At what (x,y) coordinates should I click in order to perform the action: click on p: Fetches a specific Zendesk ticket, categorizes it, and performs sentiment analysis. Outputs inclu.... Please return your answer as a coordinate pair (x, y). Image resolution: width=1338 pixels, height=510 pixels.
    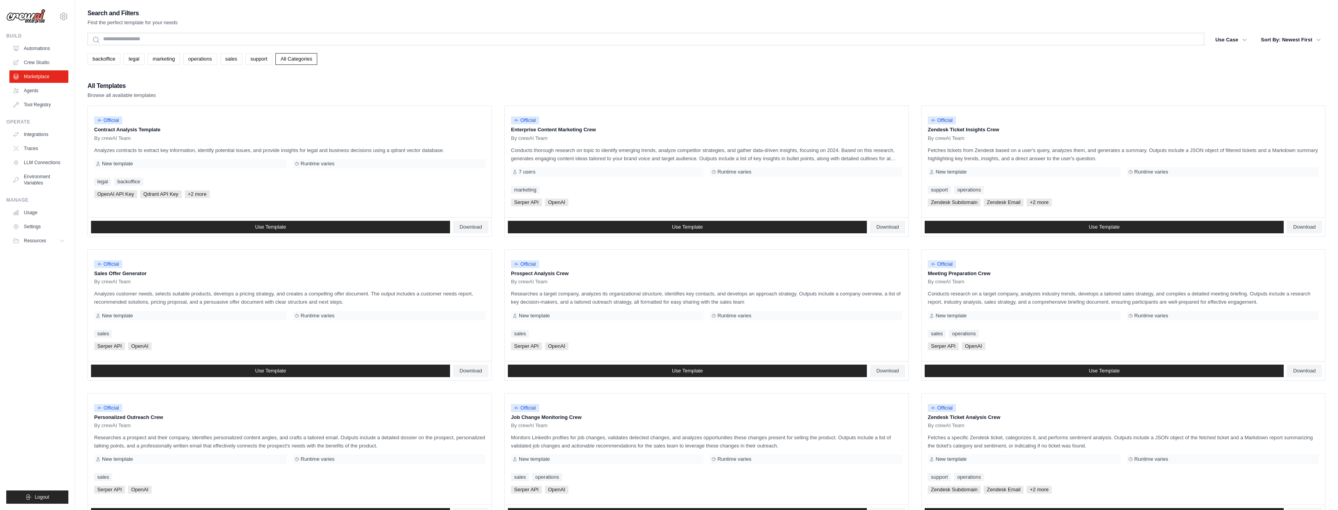
    Looking at the image, I should click on (1123, 441).